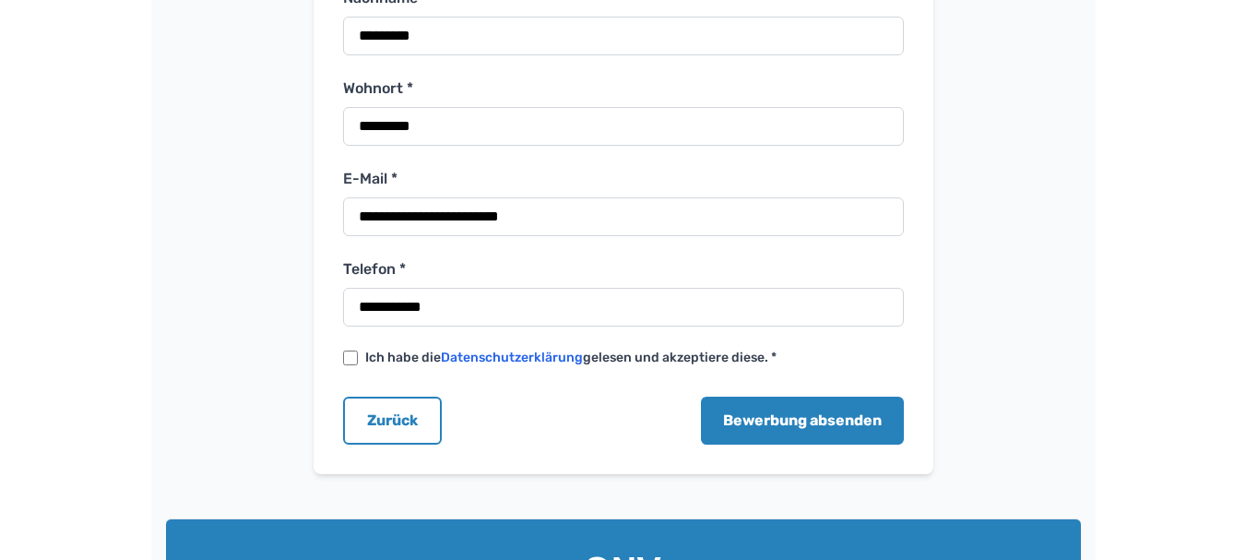  I want to click on button: Zurück, so click(392, 420).